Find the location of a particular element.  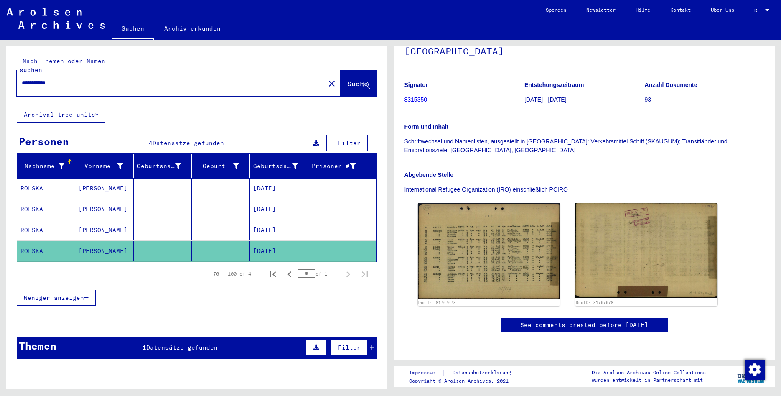

img: Zustimmung ändern is located at coordinates (755, 369).